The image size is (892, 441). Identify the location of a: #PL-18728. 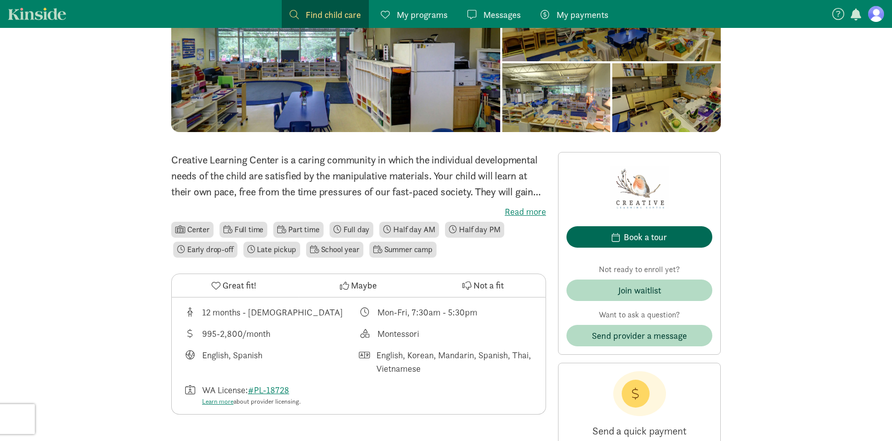
(268, 389).